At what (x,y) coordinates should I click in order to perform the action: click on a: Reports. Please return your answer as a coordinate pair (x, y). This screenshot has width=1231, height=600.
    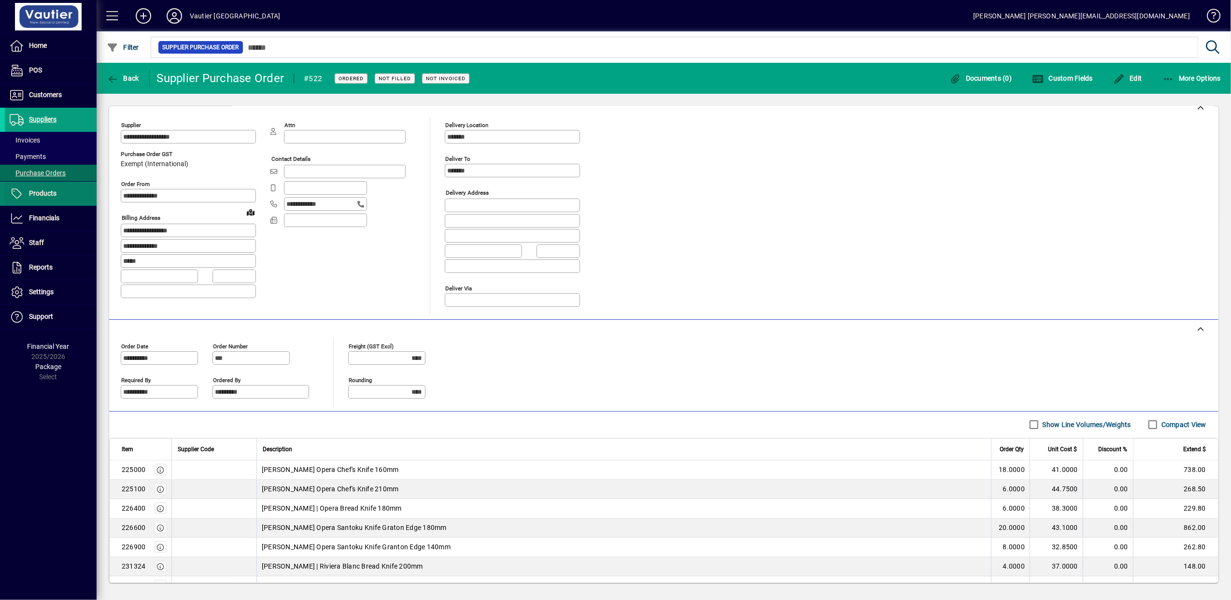
    Looking at the image, I should click on (51, 268).